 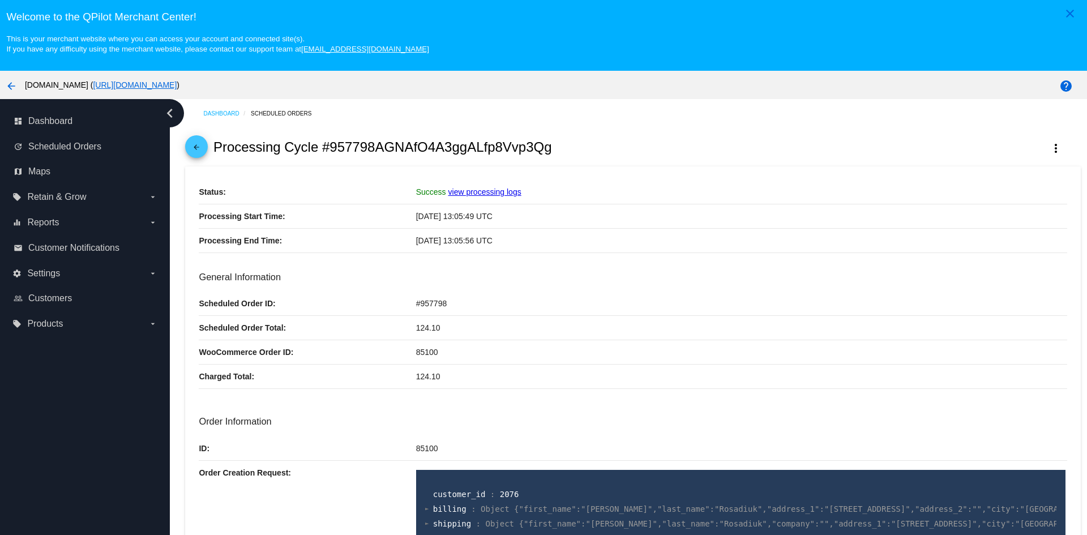 What do you see at coordinates (39, 172) in the screenshot?
I see `span: Maps` at bounding box center [39, 172].